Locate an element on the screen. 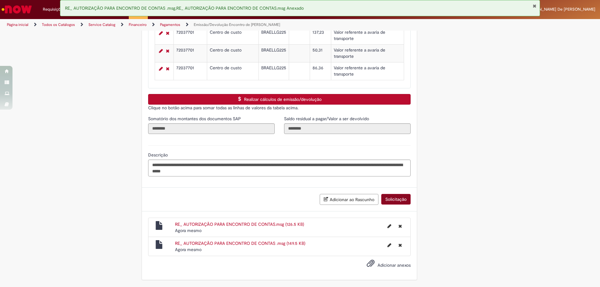 The width and height of the screenshot is (600, 287). td: 86,36 is located at coordinates (320, 71).